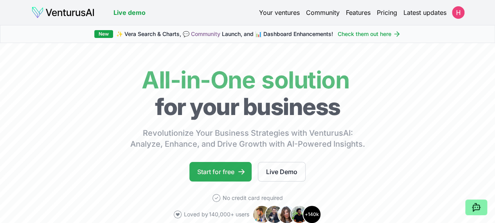 This screenshot has height=223, width=495. What do you see at coordinates (279, 13) in the screenshot?
I see `a: Your ventures` at bounding box center [279, 13].